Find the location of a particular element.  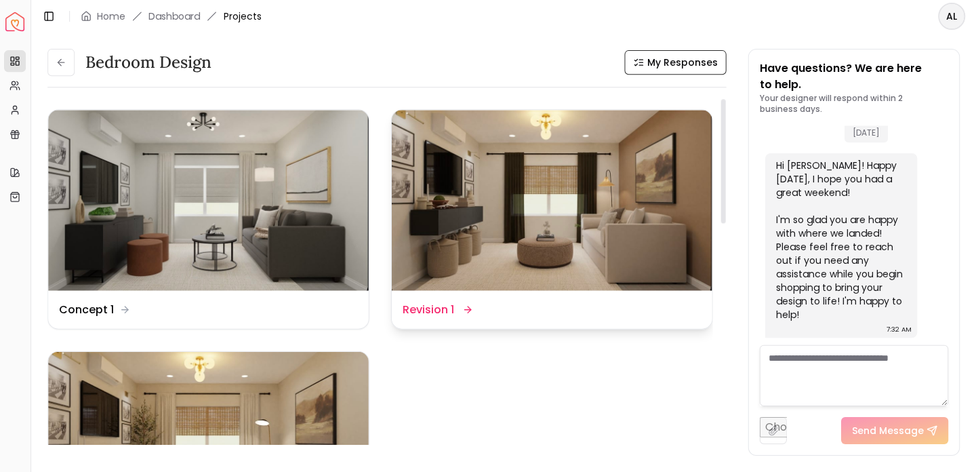

span: My Responses is located at coordinates (683, 62).